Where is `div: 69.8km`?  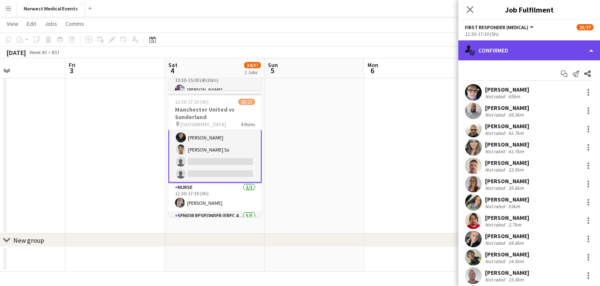 div: 69.8km is located at coordinates (516, 243).